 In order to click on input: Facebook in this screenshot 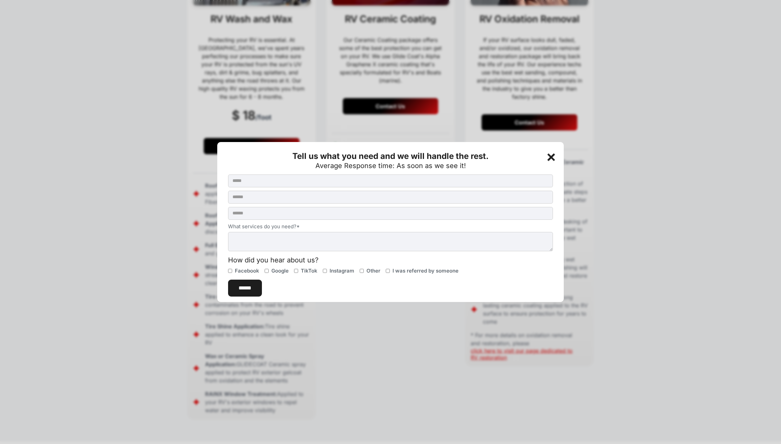, I will do `click(230, 271)`.